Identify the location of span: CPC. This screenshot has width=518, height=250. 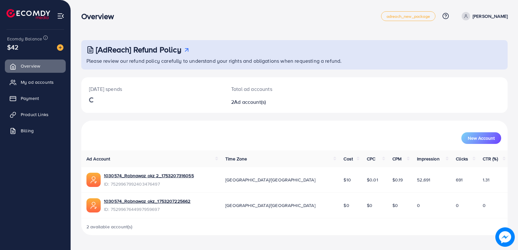
(371, 159).